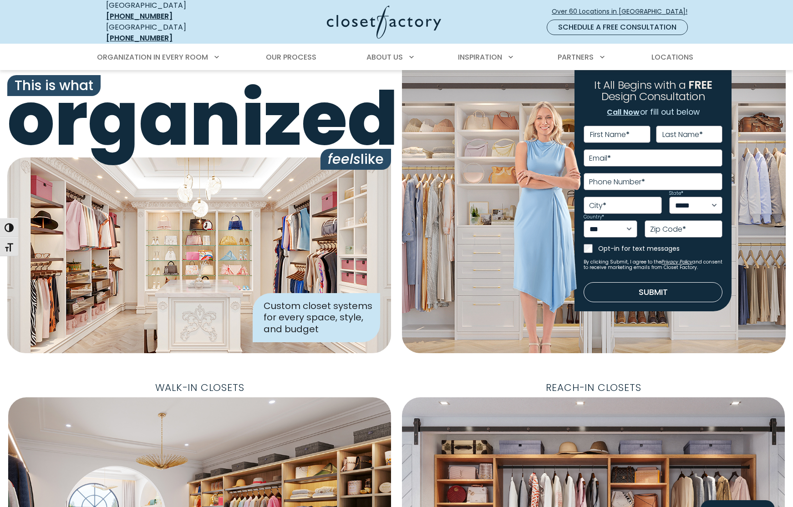 The image size is (793, 507). I want to click on label: State, so click(676, 194).